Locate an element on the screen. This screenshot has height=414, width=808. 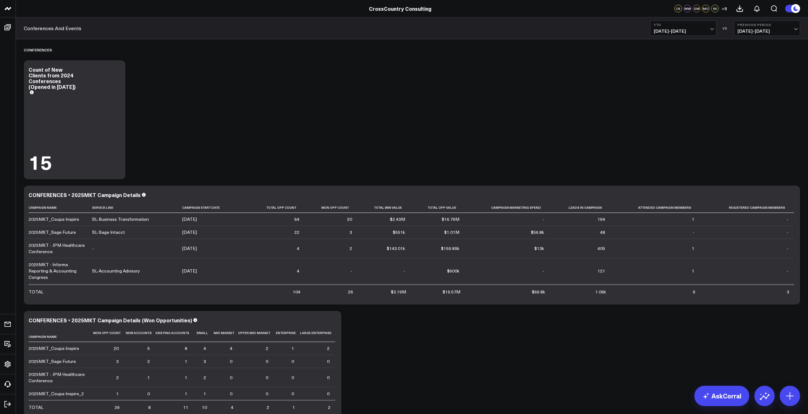
th: Leads In Campaign is located at coordinates (581, 208).